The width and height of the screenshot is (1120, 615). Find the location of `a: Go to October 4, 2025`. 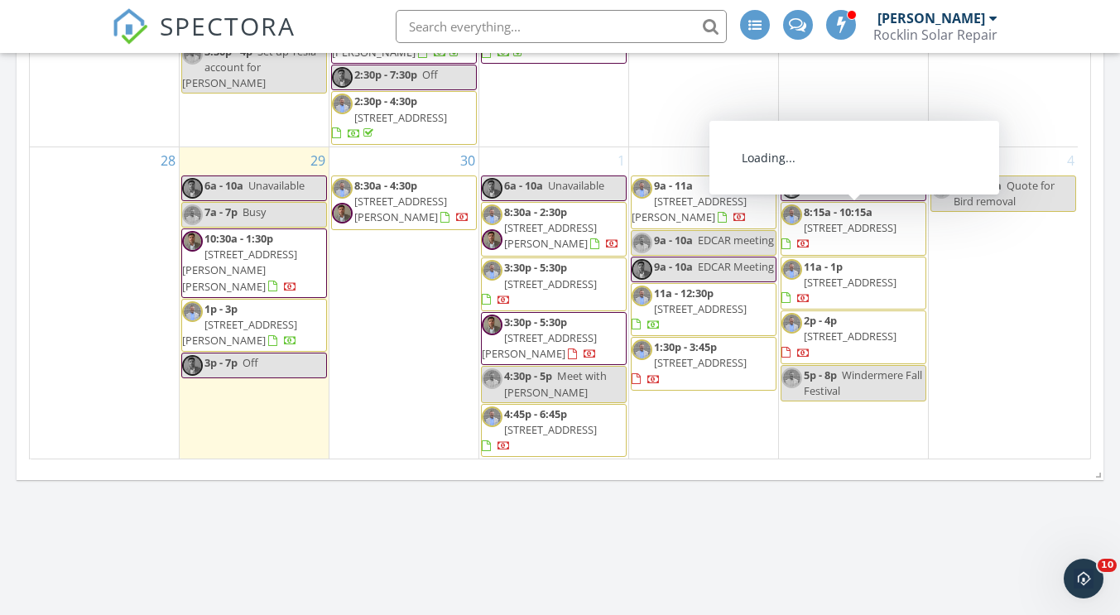

a: Go to October 4, 2025 is located at coordinates (1070, 161).